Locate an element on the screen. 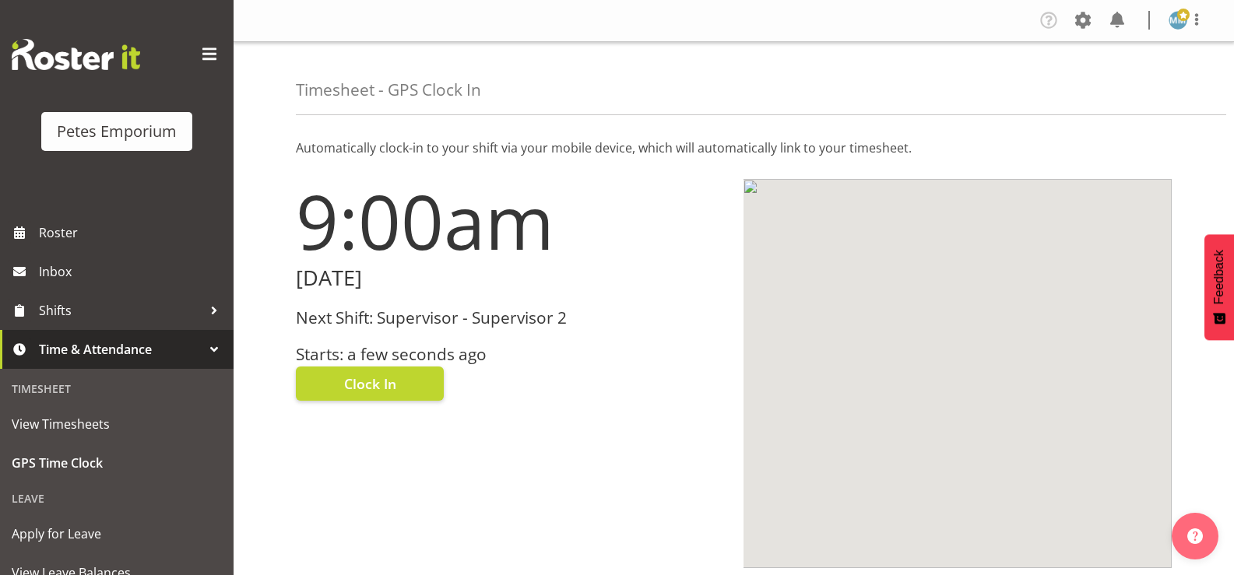  a: GPS Time Clock is located at coordinates (117, 463).